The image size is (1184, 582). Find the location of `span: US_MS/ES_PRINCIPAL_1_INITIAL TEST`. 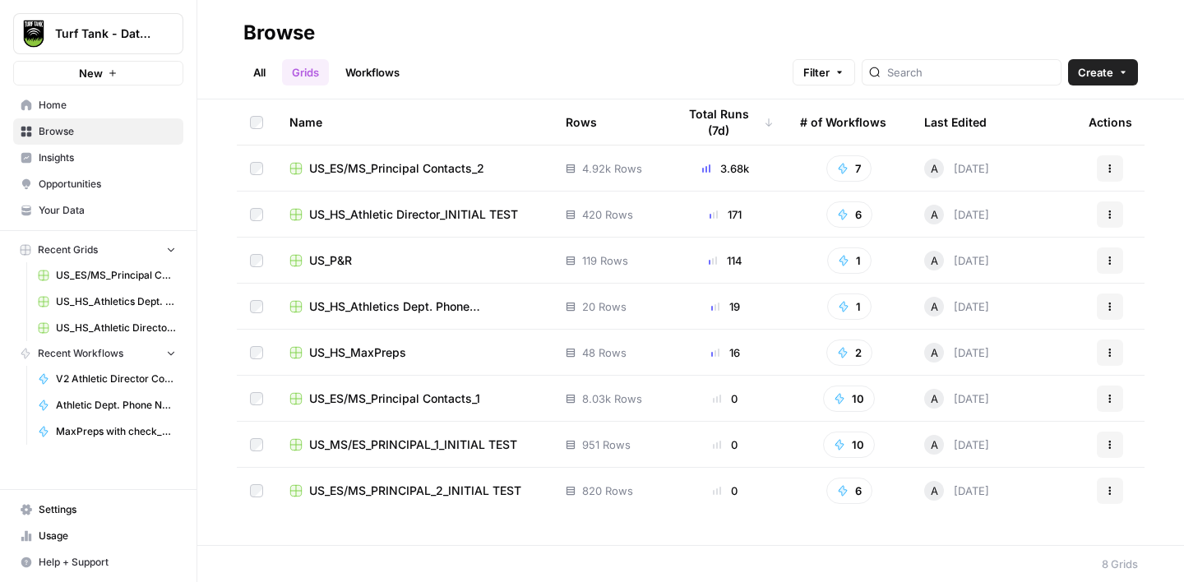

span: US_MS/ES_PRINCIPAL_1_INITIAL TEST is located at coordinates (413, 445).